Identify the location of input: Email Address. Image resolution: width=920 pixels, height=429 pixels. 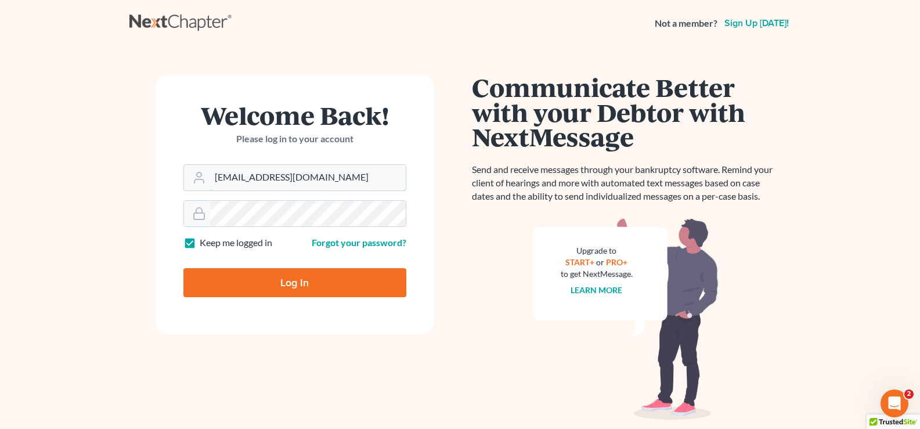
(308, 178).